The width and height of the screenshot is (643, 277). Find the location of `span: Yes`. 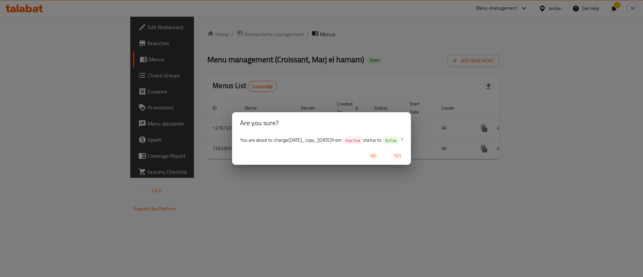

span: Yes is located at coordinates (397, 156).